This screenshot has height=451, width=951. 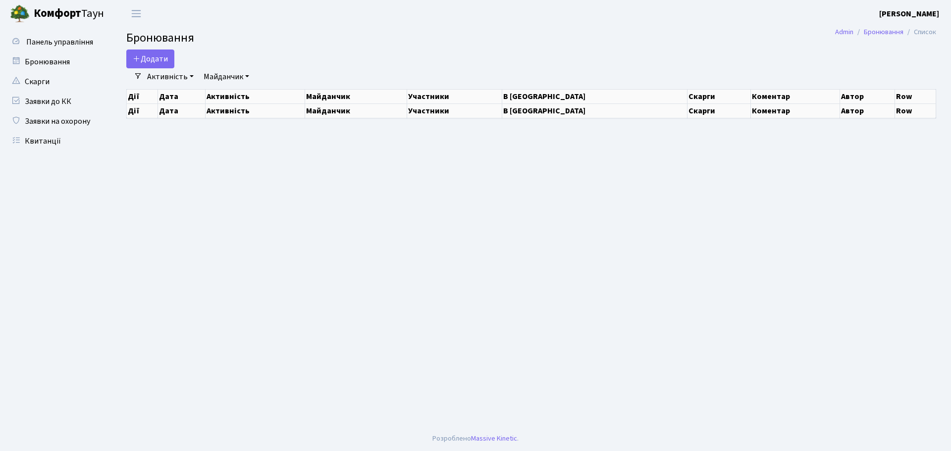 I want to click on a: Скарги, so click(x=54, y=82).